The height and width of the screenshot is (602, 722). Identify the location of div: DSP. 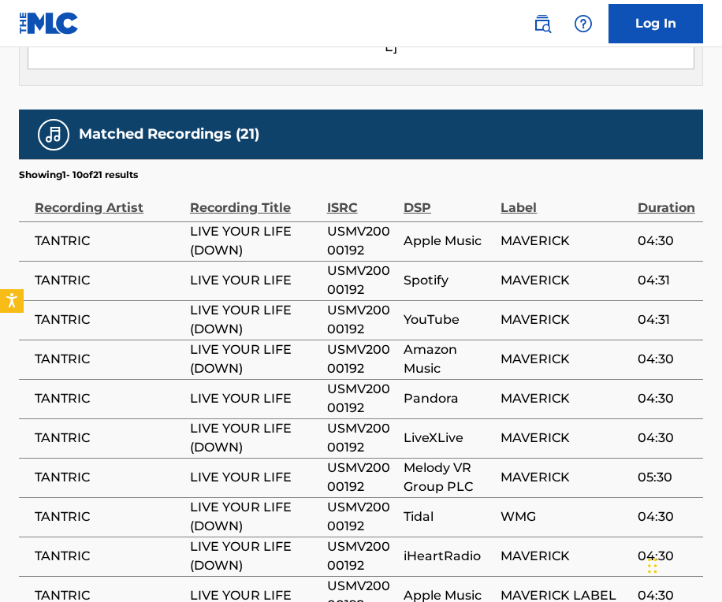
(448, 199).